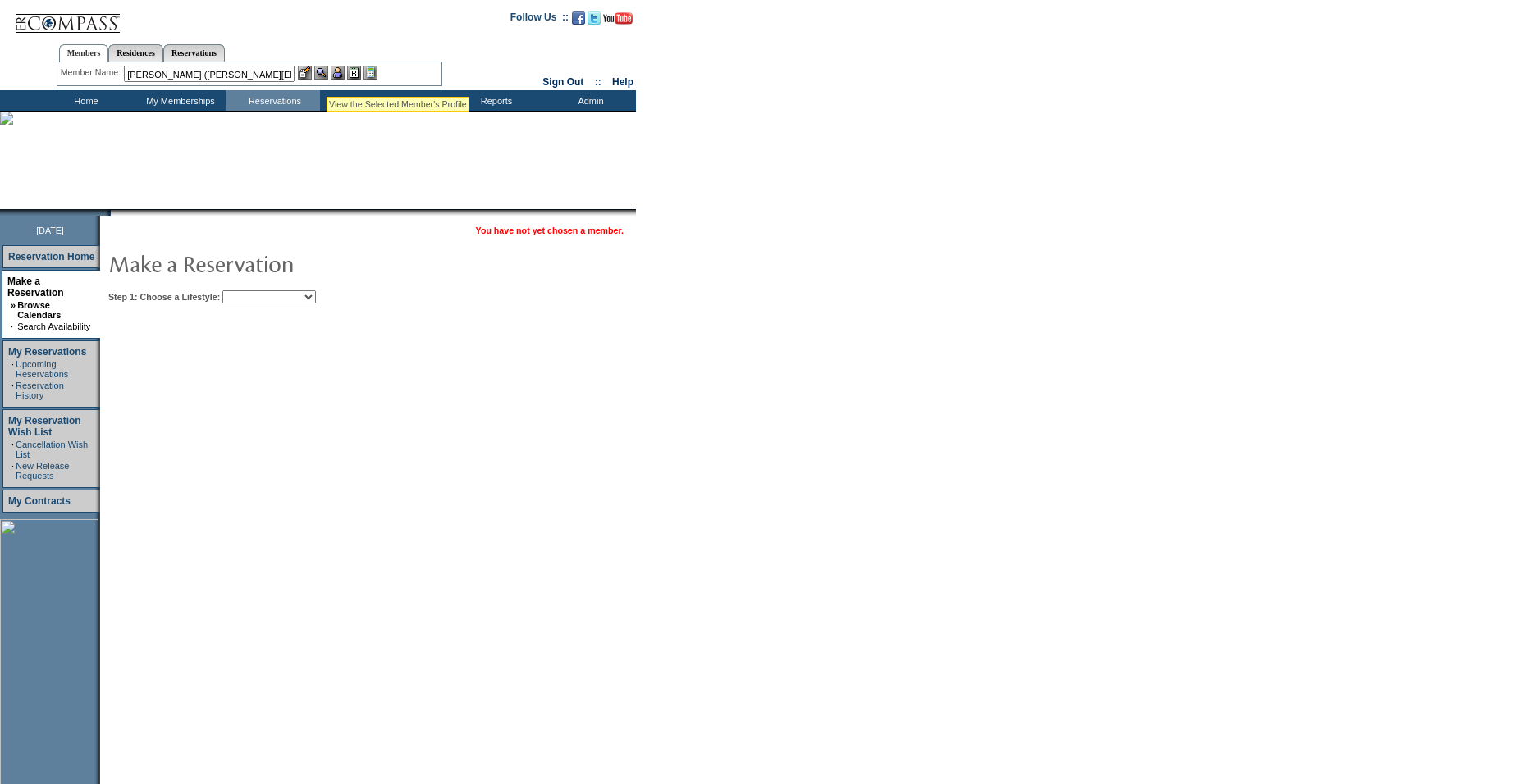 The image size is (1518, 784). What do you see at coordinates (39, 501) in the screenshot?
I see `a: My Contracts` at bounding box center [39, 501].